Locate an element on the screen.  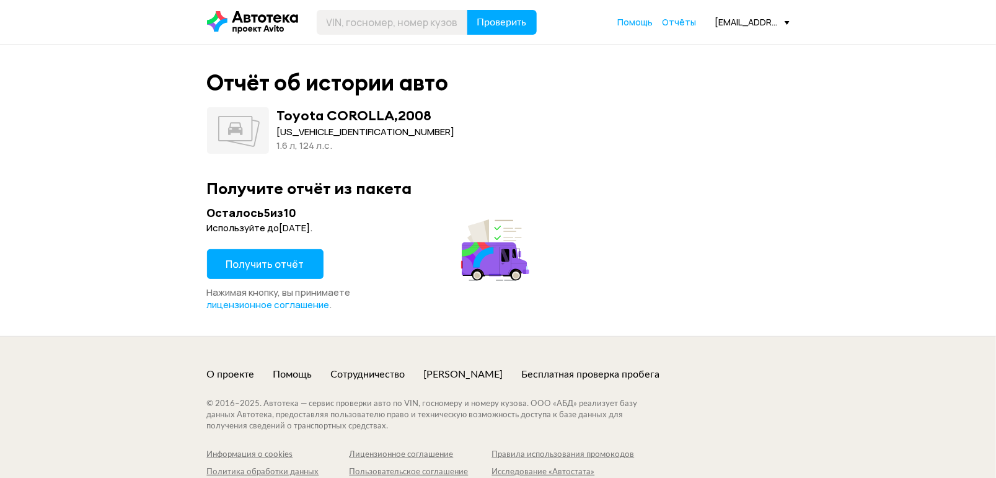
div: Правила использования промокодов is located at coordinates (563, 455).